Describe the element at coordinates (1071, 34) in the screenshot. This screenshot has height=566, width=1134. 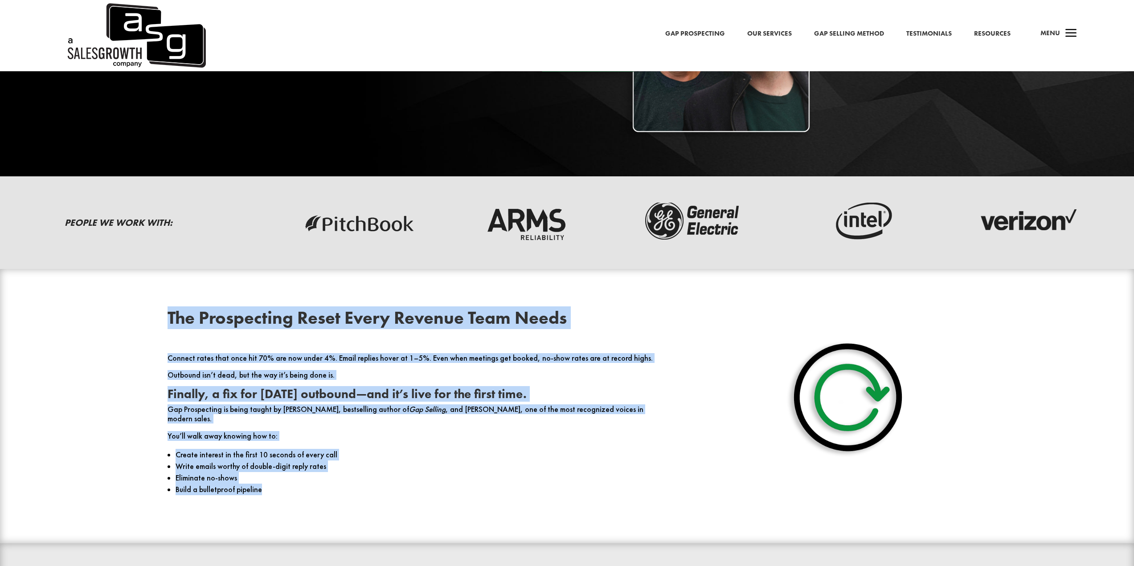
I see `span: a` at that location.